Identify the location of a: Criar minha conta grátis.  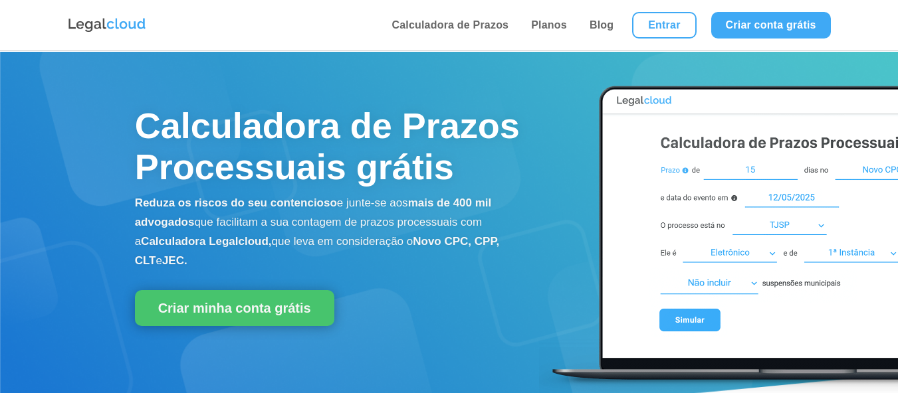
(235, 308).